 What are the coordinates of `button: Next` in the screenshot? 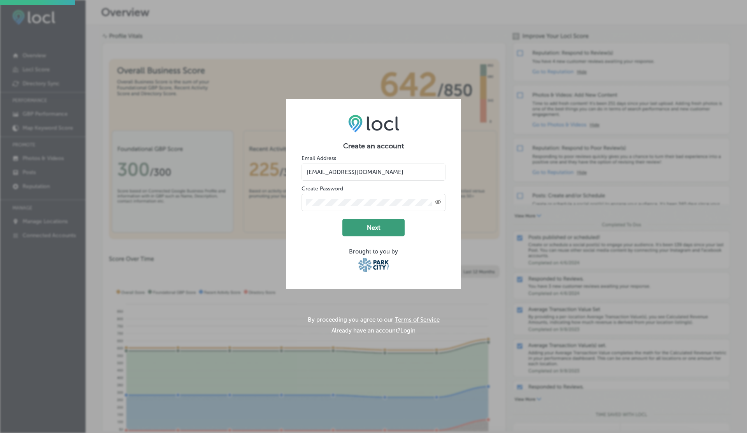 It's located at (374, 227).